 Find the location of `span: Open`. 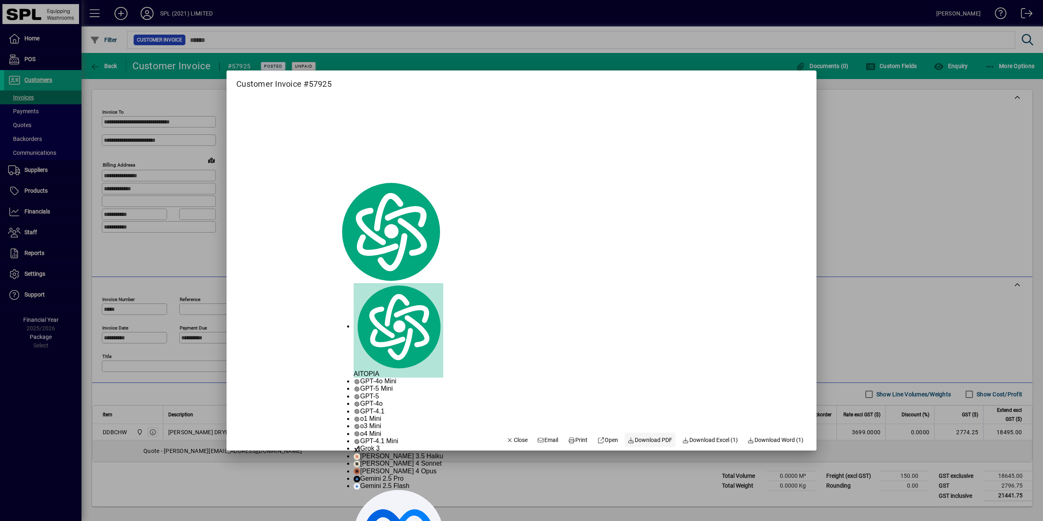

span: Open is located at coordinates (607, 440).